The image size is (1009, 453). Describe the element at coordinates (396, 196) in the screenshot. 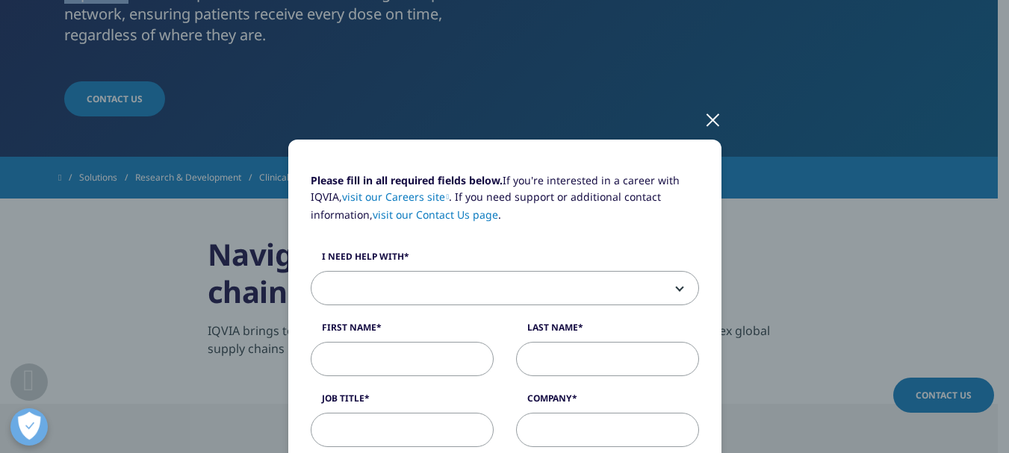

I see `a: visit our Careers site` at that location.